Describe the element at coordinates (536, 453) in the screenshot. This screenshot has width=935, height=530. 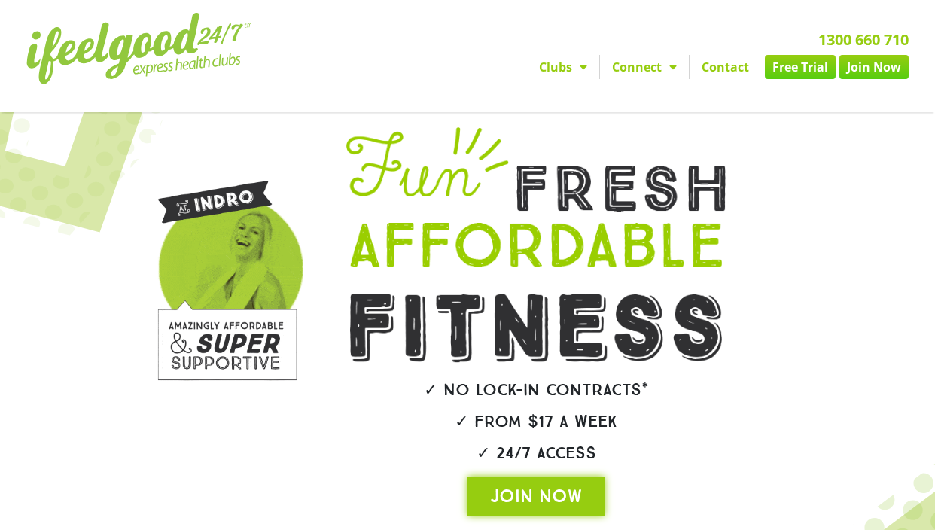
I see `h2: ✓ 24/7 Access` at that location.